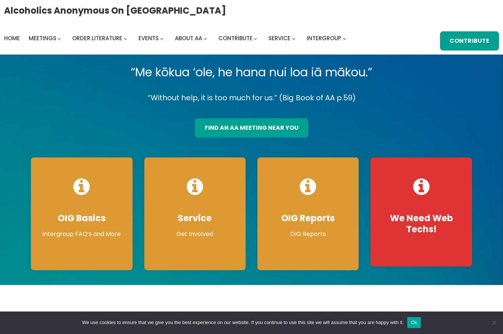  What do you see at coordinates (414, 322) in the screenshot?
I see `button: Ok` at bounding box center [414, 322].